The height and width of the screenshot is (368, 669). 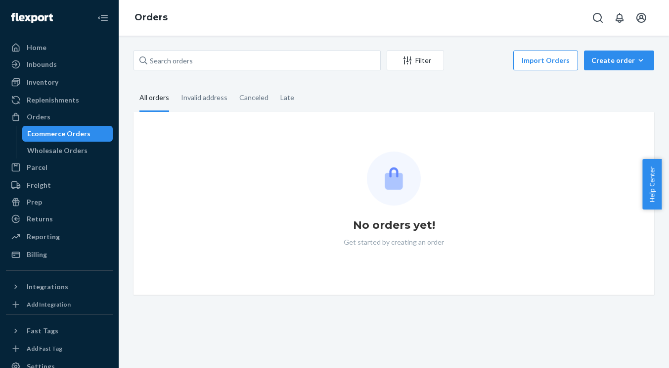 What do you see at coordinates (619, 60) in the screenshot?
I see `div: Create order` at bounding box center [619, 60].